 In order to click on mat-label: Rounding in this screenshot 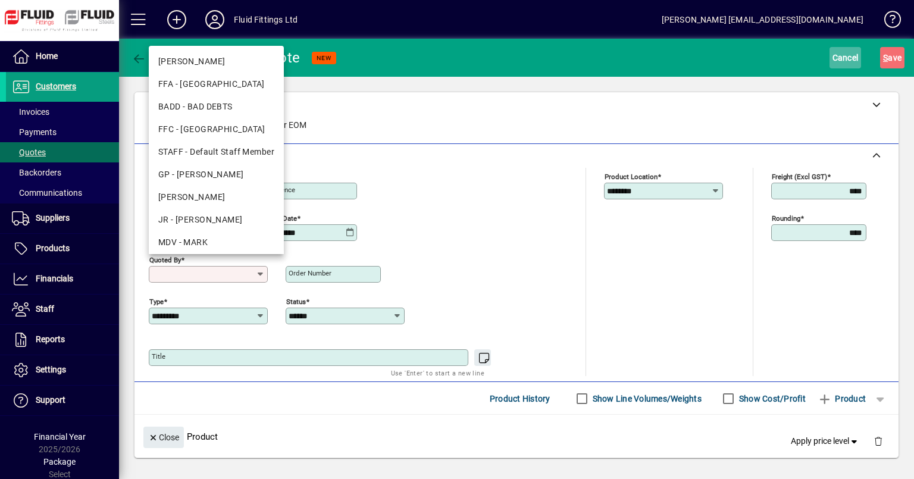, I will do `click(786, 218)`.